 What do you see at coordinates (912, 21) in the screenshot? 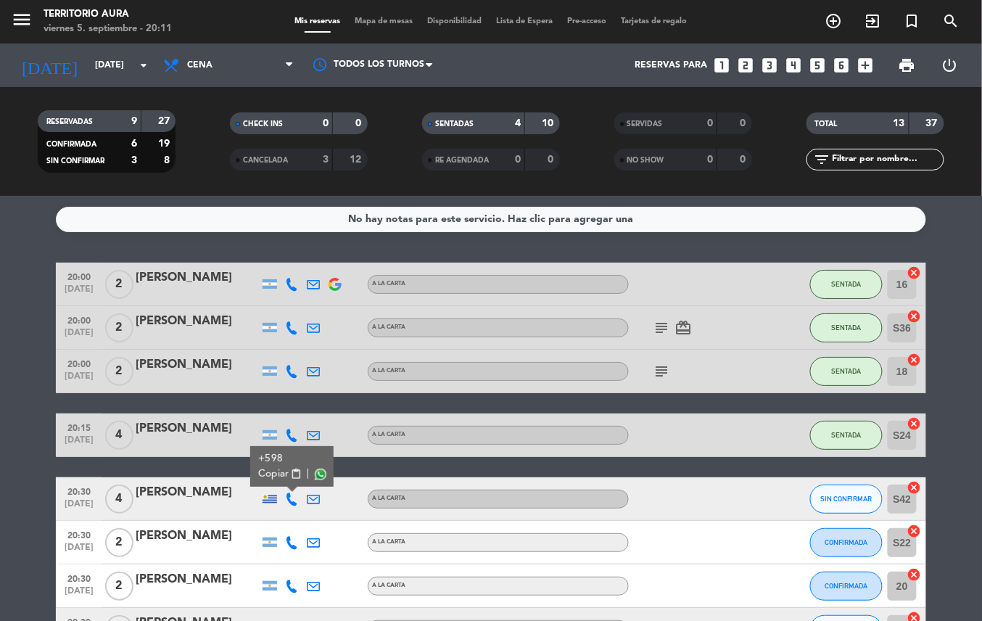
I see `i: turned_in_not` at bounding box center [912, 21].